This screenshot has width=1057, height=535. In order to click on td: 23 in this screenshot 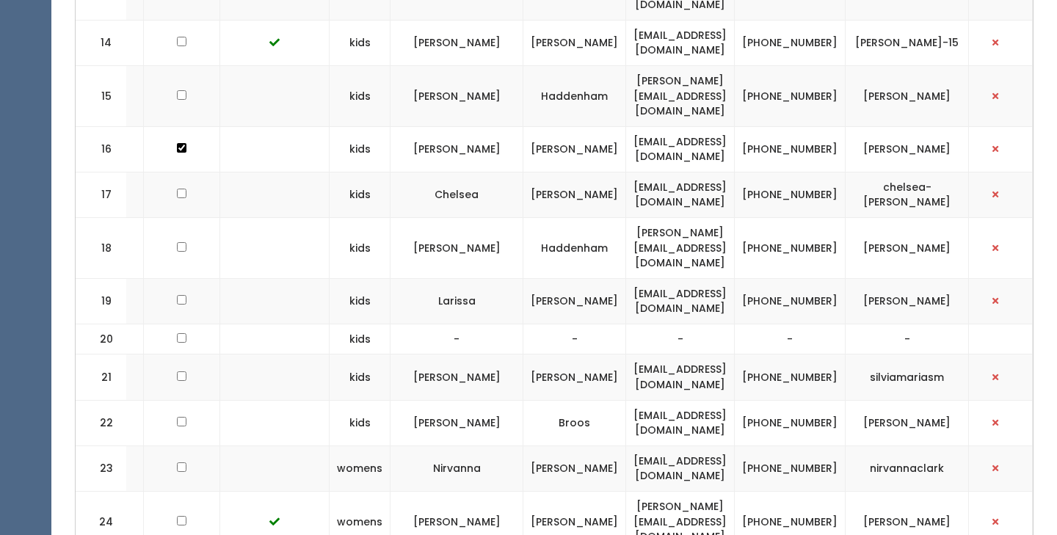, I will do `click(101, 468)`.